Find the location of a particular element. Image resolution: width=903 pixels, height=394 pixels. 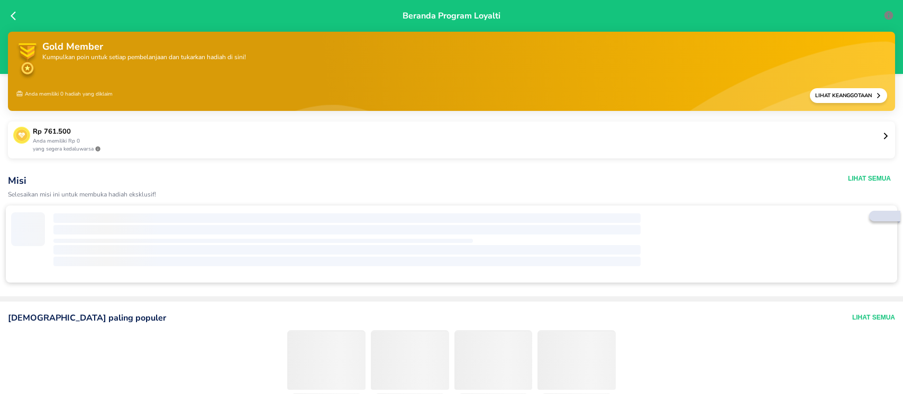

p: Anda memiliki Rp 0 is located at coordinates (457, 141).